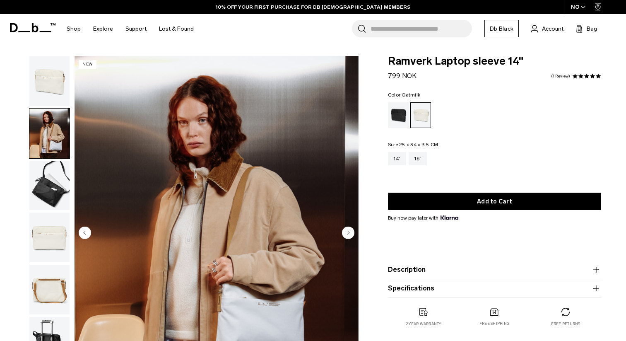 The width and height of the screenshot is (626, 341). What do you see at coordinates (418, 159) in the screenshot?
I see `a: 16"` at bounding box center [418, 159].